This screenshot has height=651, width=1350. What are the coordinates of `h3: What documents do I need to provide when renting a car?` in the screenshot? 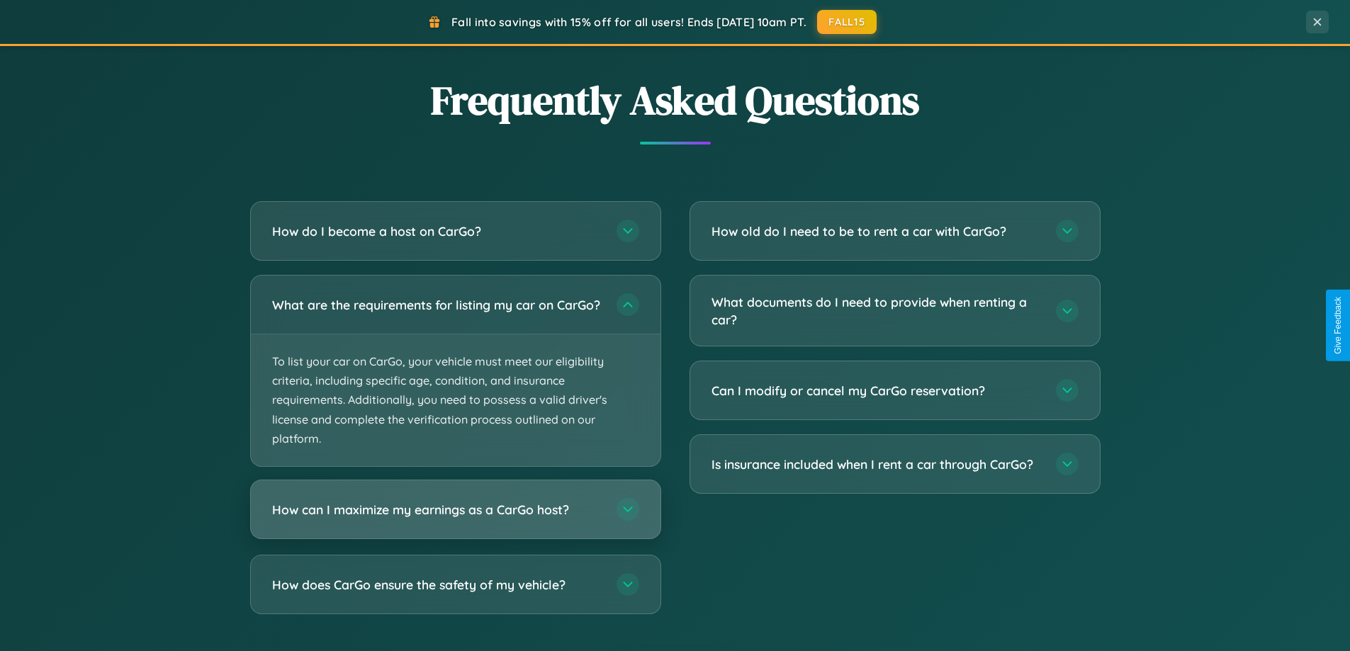 It's located at (877, 310).